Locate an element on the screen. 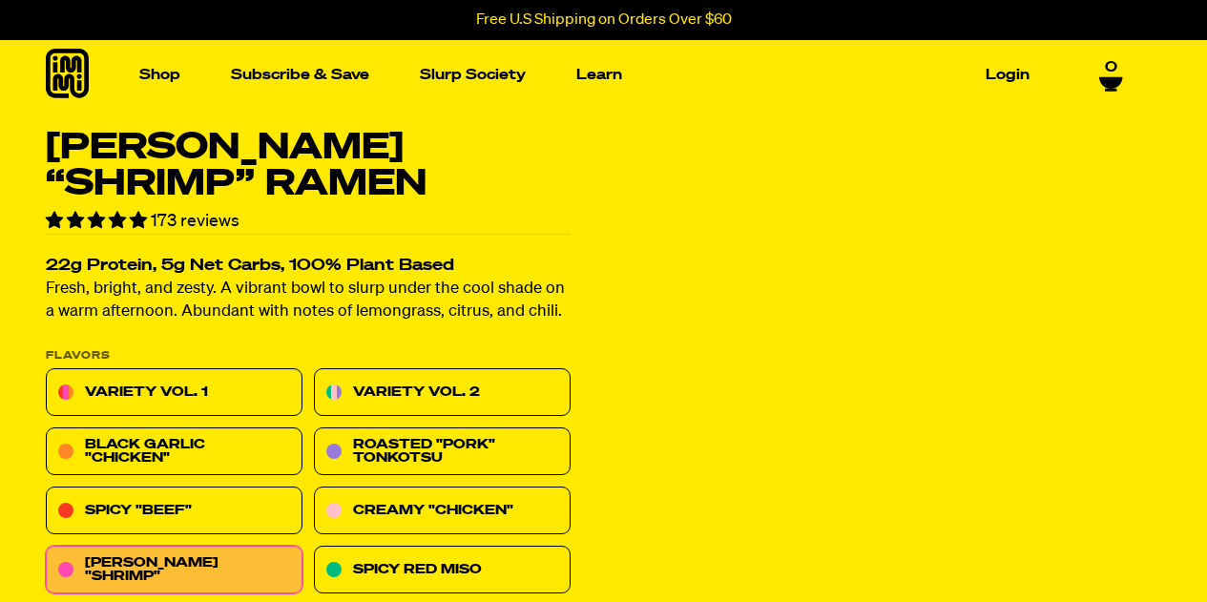 The image size is (1207, 602). a: Spicy Red Miso is located at coordinates (442, 570).